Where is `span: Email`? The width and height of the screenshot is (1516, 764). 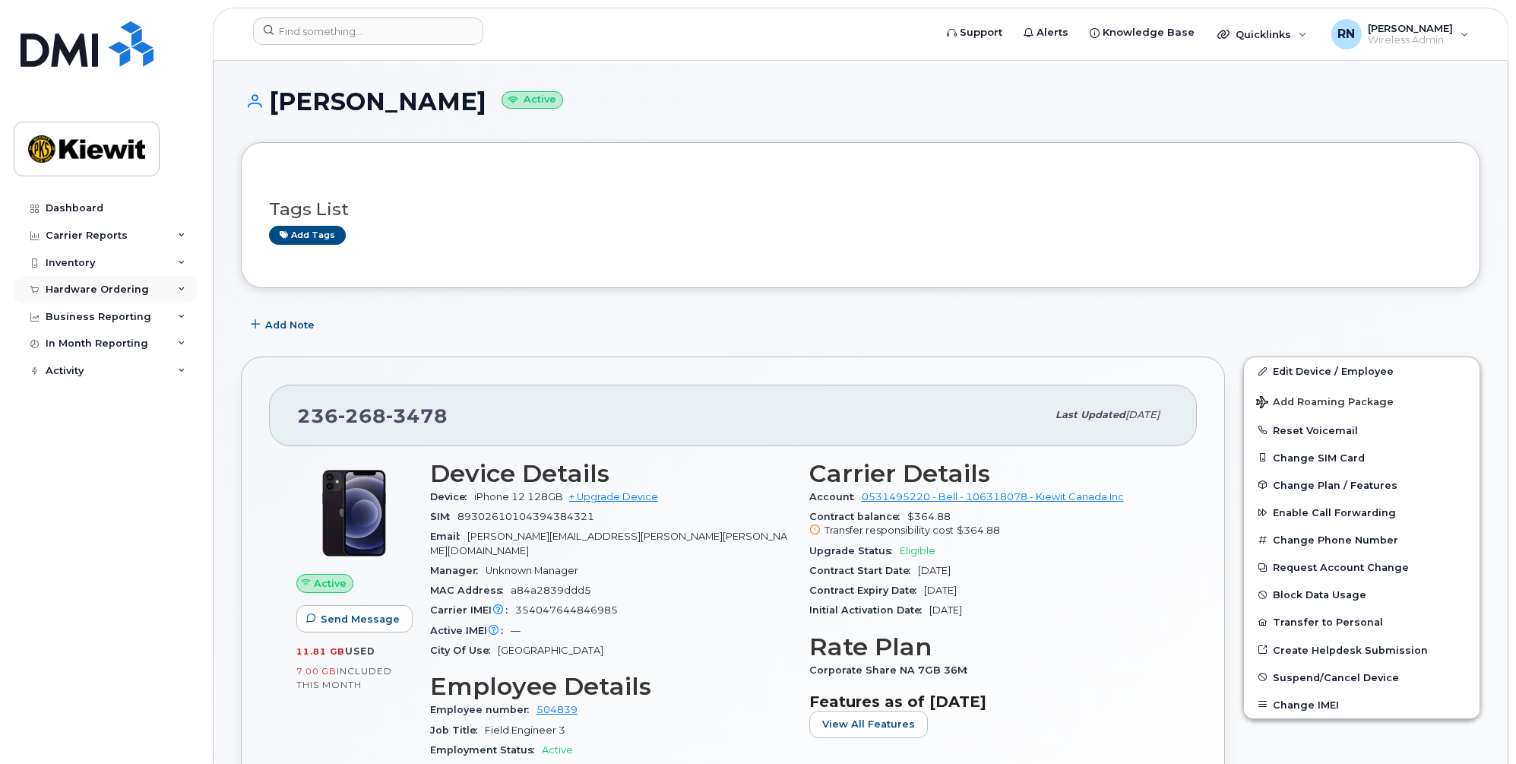 span: Email is located at coordinates (448, 536).